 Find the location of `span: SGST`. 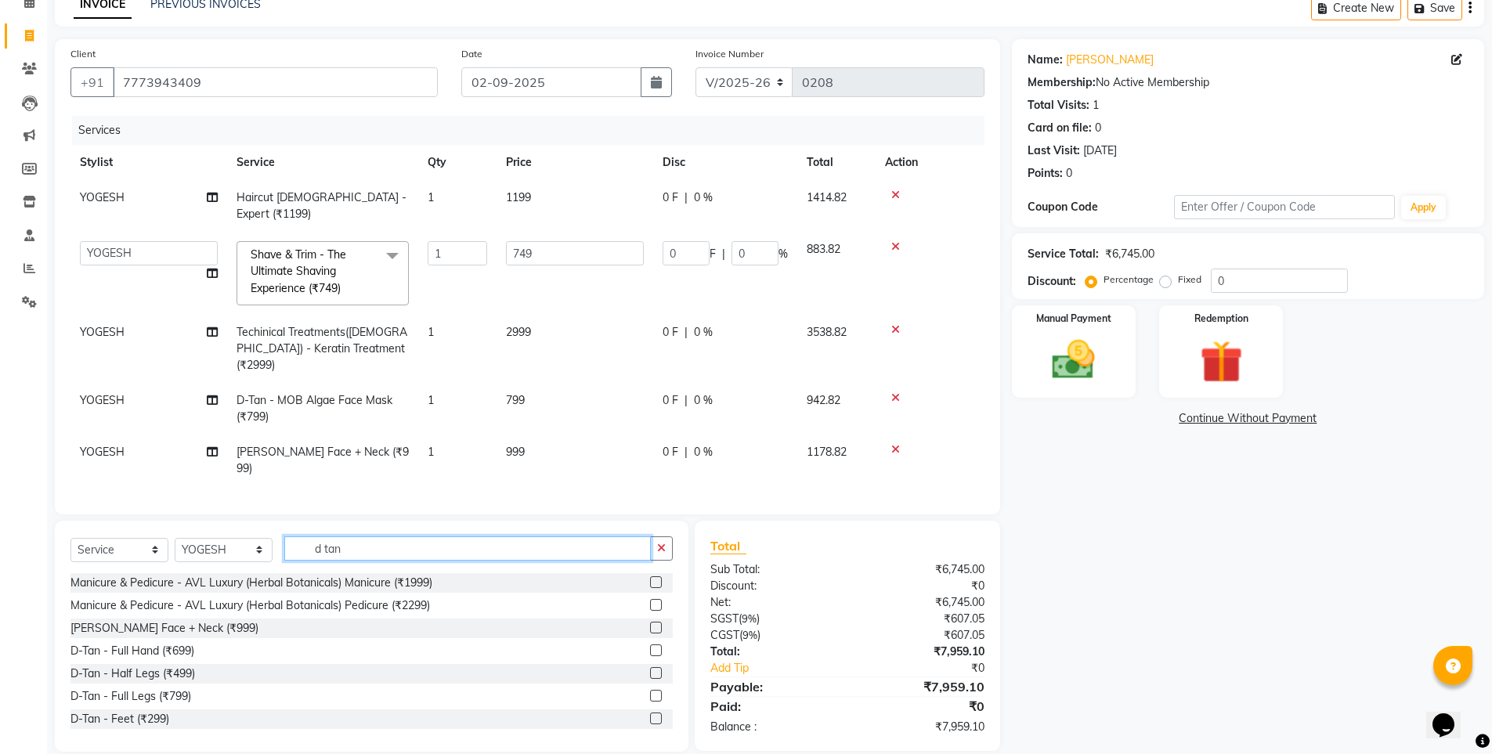

span: SGST is located at coordinates (725, 619).